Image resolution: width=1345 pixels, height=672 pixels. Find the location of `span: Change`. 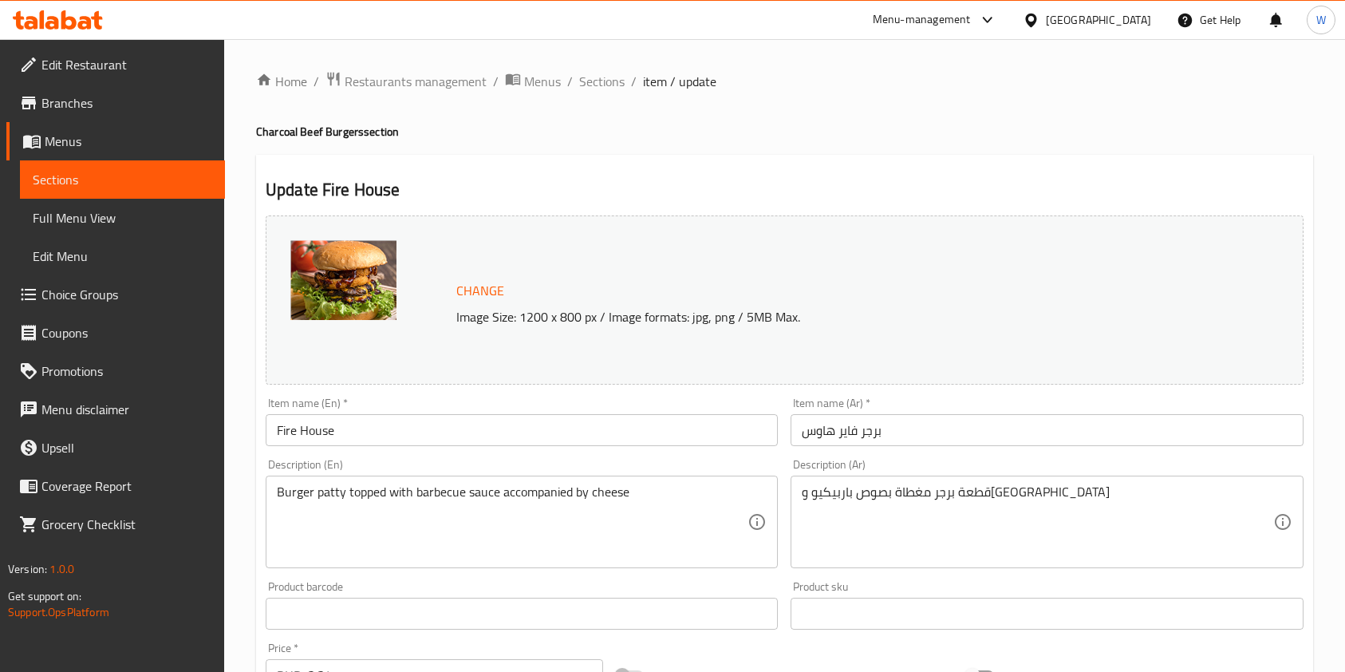

span: Change is located at coordinates (480, 290).